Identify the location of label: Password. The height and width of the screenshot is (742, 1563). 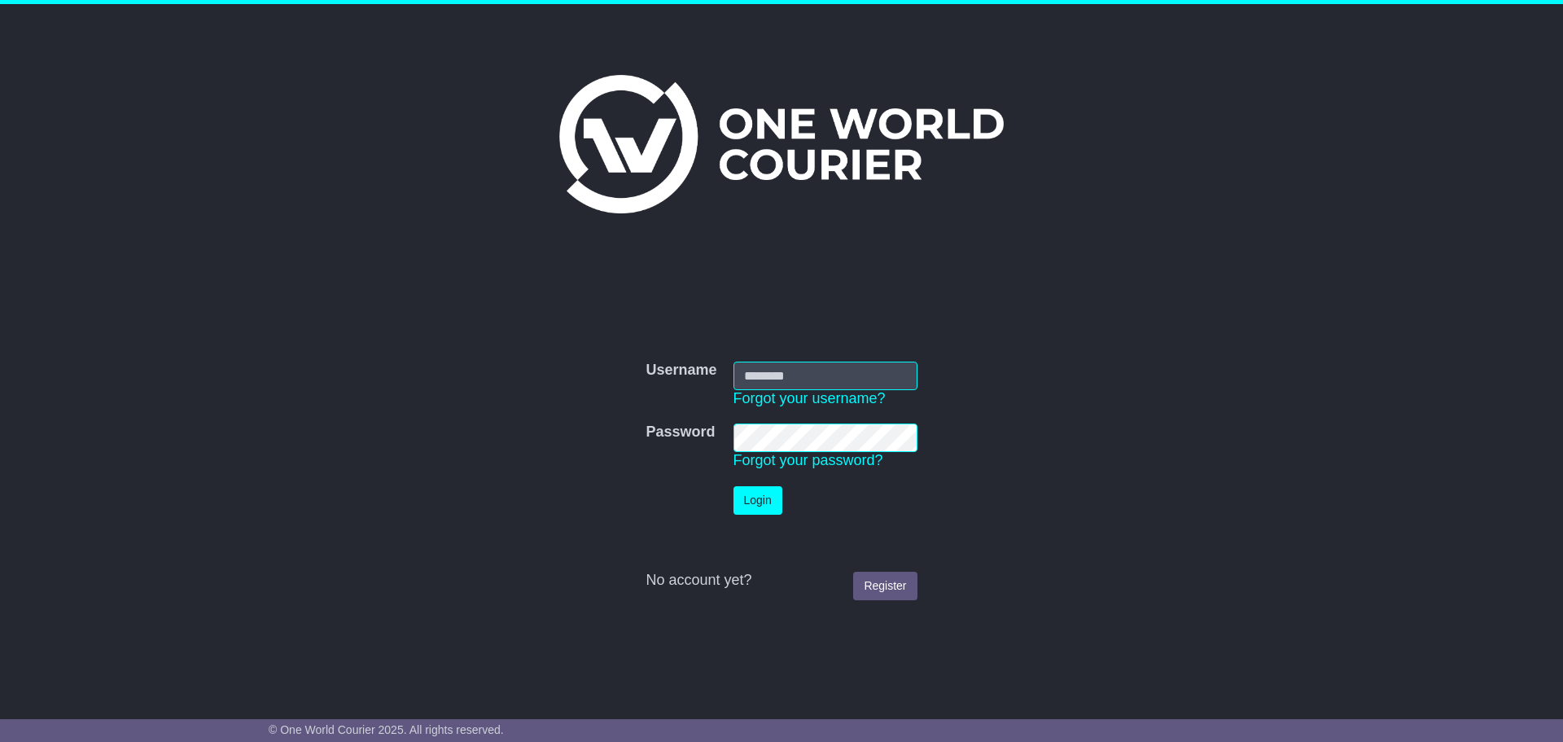
(680, 432).